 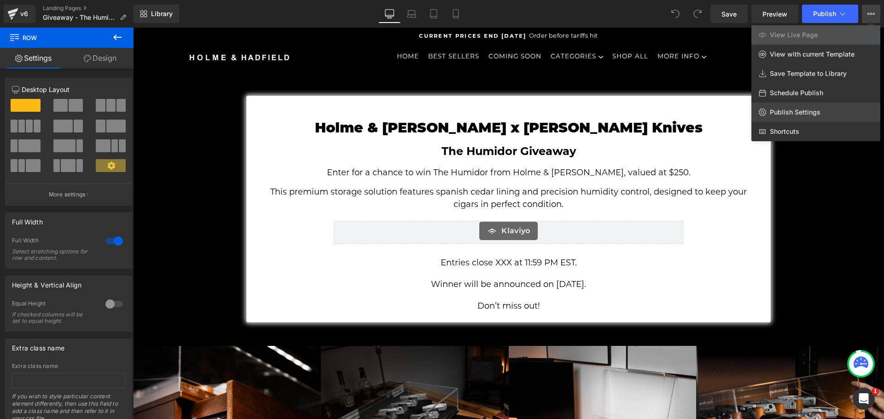 I want to click on span: Publish, so click(x=825, y=14).